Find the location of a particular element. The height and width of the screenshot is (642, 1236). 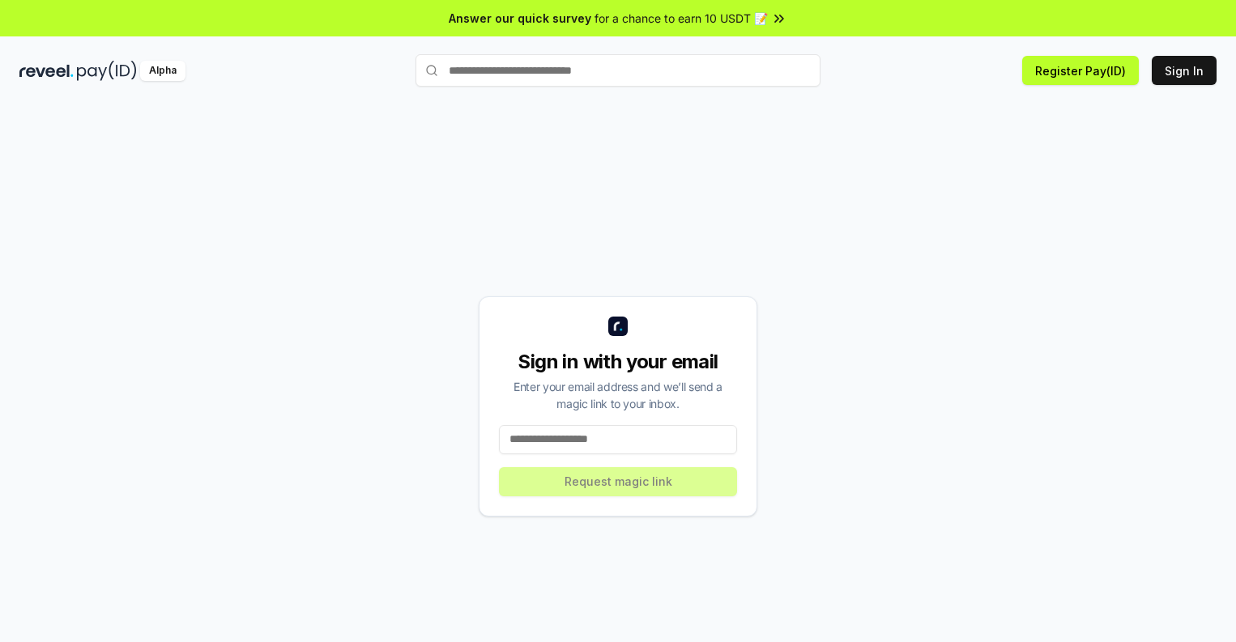

img: reveel_dark is located at coordinates (46, 70).